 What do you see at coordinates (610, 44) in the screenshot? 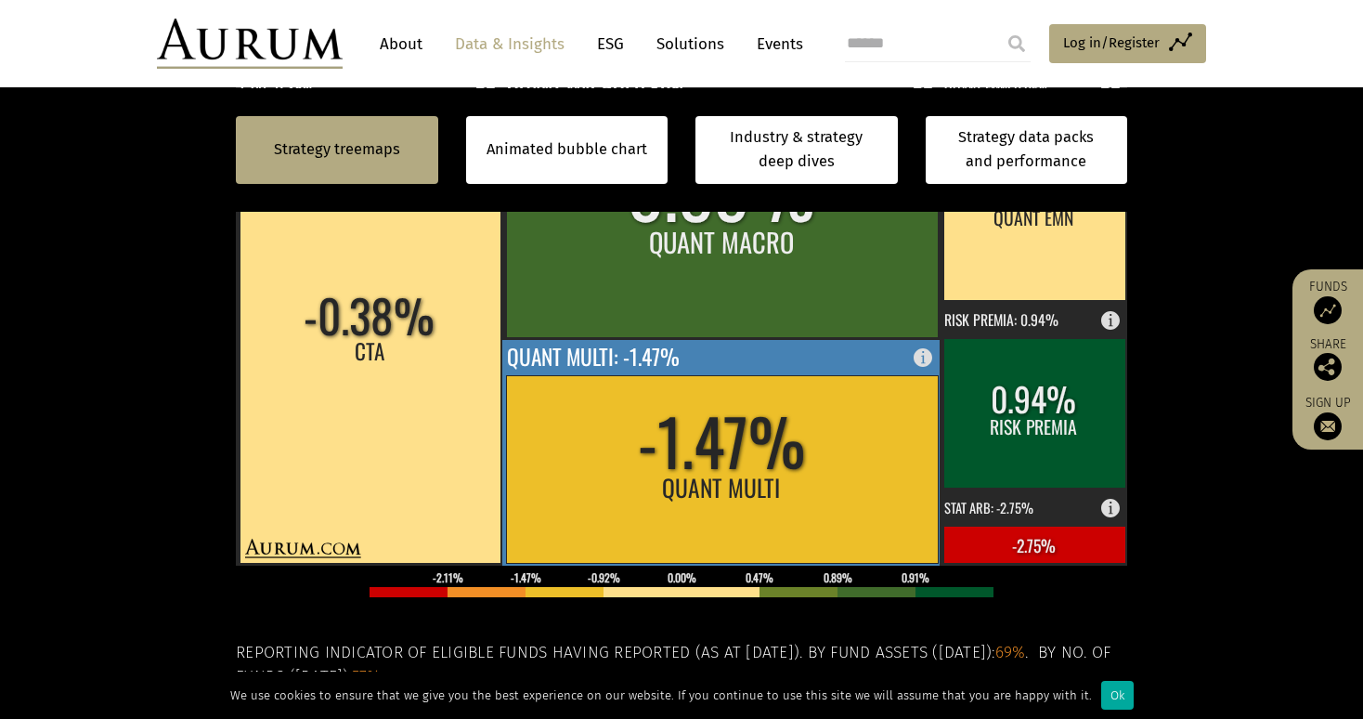
I see `a: ESG` at bounding box center [610, 44].